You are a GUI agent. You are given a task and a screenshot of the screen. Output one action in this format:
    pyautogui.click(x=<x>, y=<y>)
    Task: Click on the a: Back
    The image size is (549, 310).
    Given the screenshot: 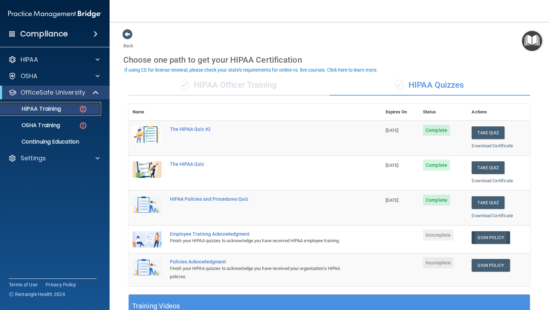 What is the action you would take?
    pyautogui.click(x=128, y=41)
    